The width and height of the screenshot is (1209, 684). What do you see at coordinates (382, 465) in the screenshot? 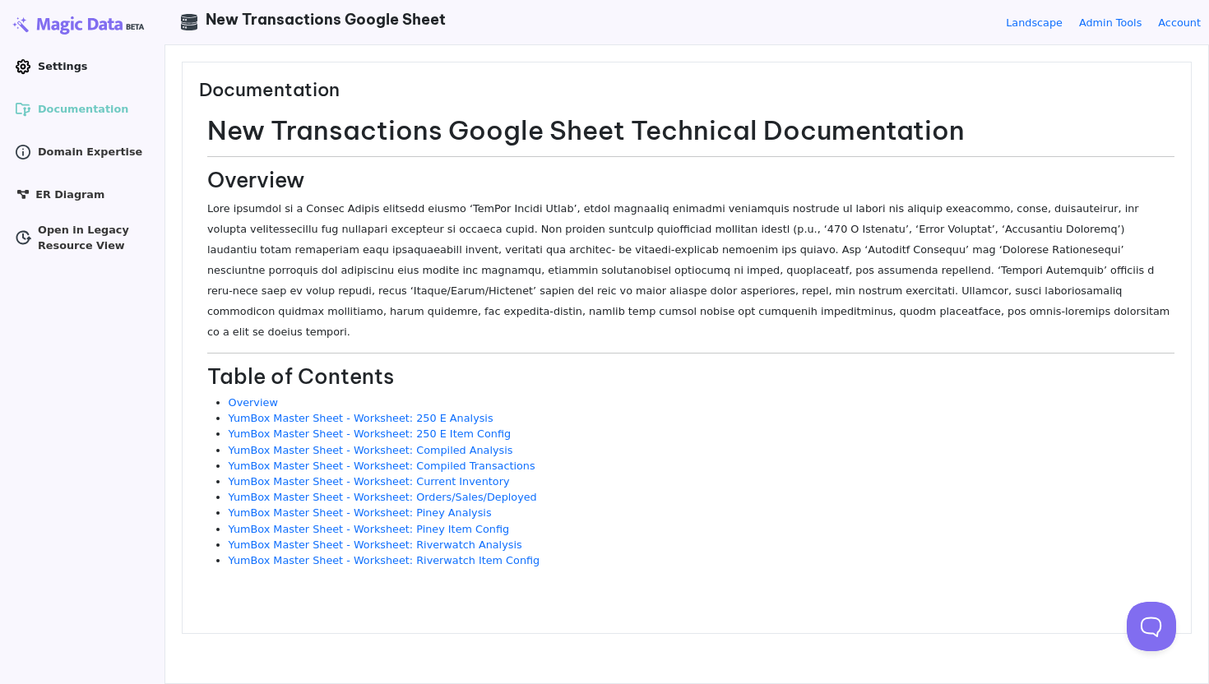
I see `a: YumBox Master Sheet - Worksheet: Compiled Transactions` at bounding box center [382, 465].